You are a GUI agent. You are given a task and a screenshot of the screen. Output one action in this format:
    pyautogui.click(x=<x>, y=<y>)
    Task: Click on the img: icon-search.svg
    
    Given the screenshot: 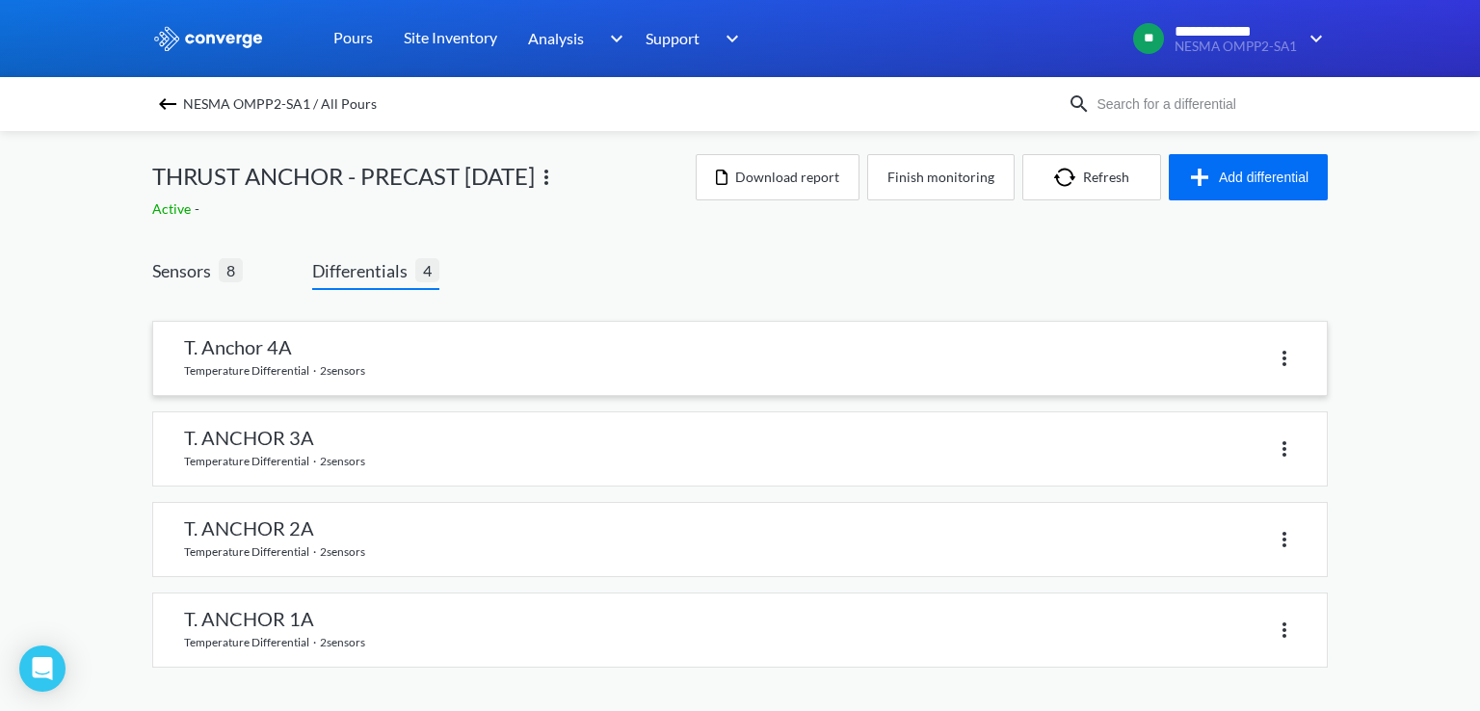 What is the action you would take?
    pyautogui.click(x=1079, y=104)
    